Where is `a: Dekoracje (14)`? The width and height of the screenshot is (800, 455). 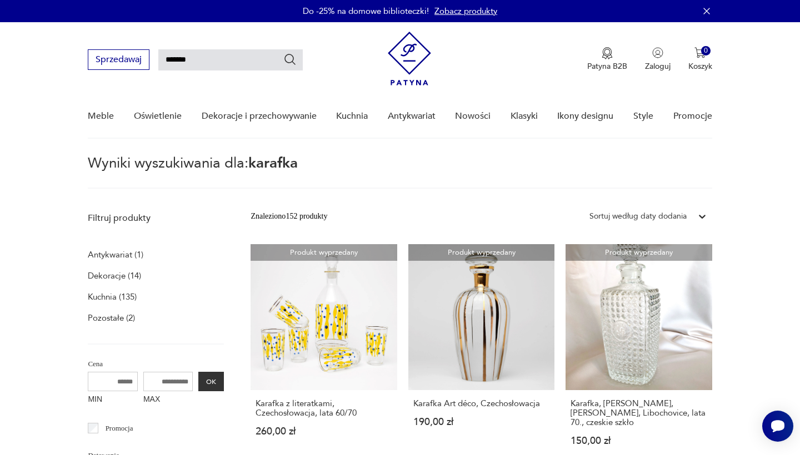
a: Dekoracje (14) is located at coordinates (114, 276).